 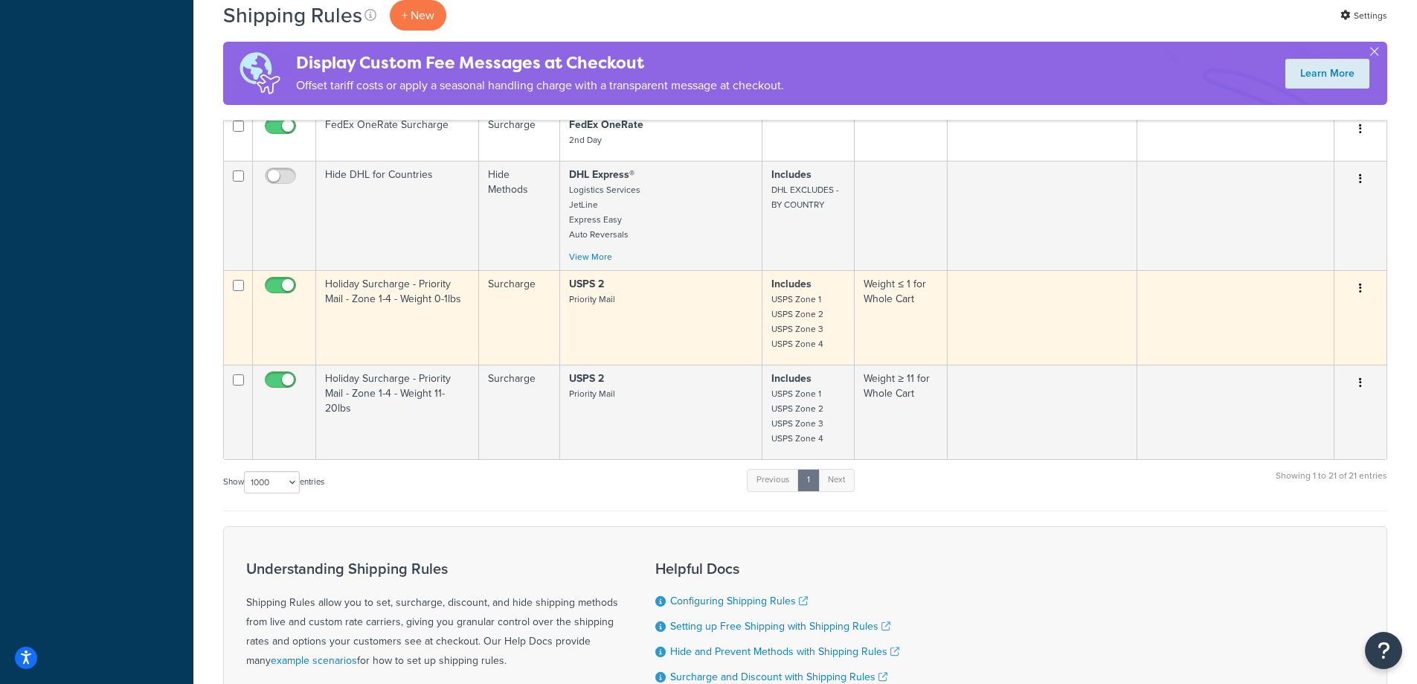 I want to click on small: DHL EXCLUDES - BY COUNTRY, so click(x=805, y=197).